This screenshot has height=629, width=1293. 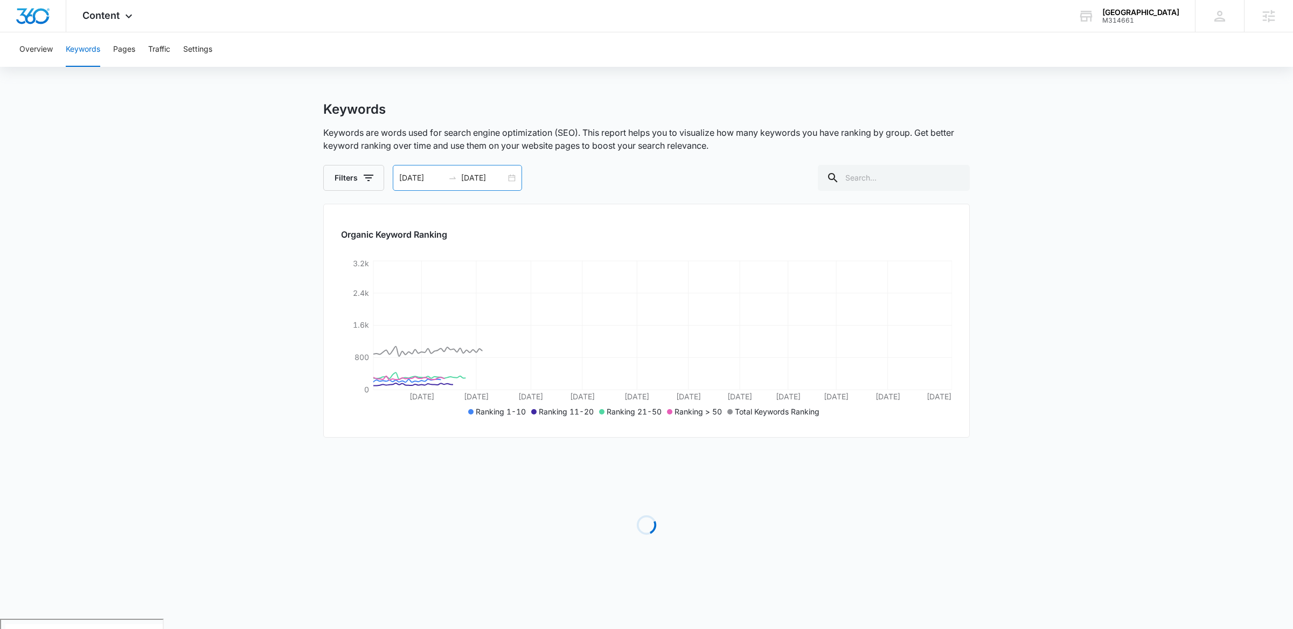 I want to click on tspan: 3.2k, so click(x=361, y=263).